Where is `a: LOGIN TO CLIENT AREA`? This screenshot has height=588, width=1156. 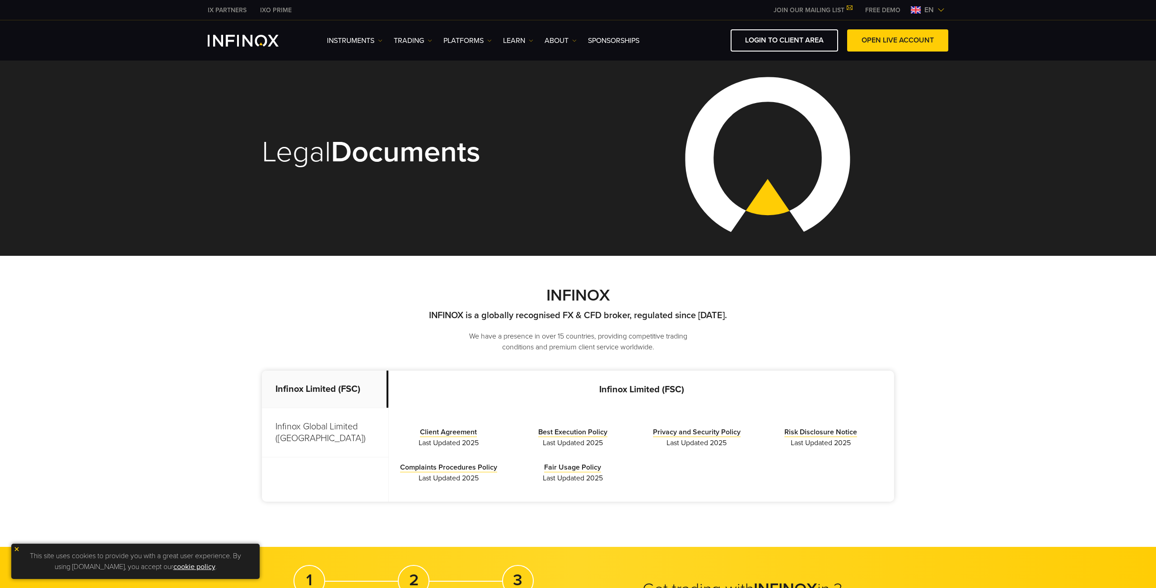
a: LOGIN TO CLIENT AREA is located at coordinates (785, 40).